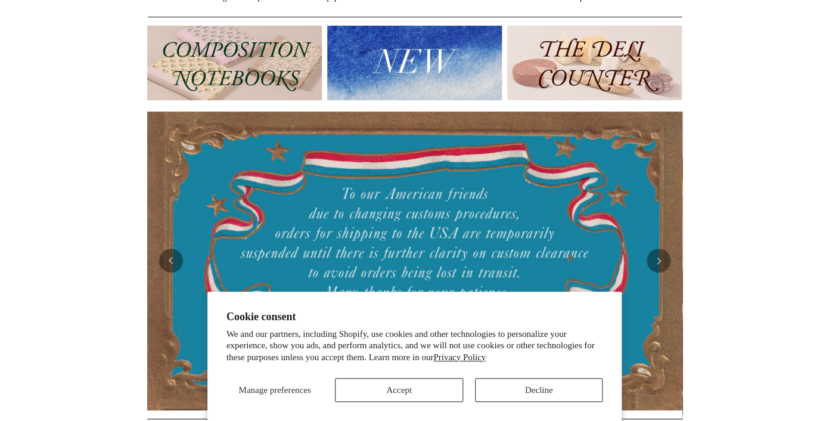  I want to click on img: 202302 Composition ledgers.jpg__PID:69722ee6-fa44-49dd-a067-31375e5d54ec, so click(234, 63).